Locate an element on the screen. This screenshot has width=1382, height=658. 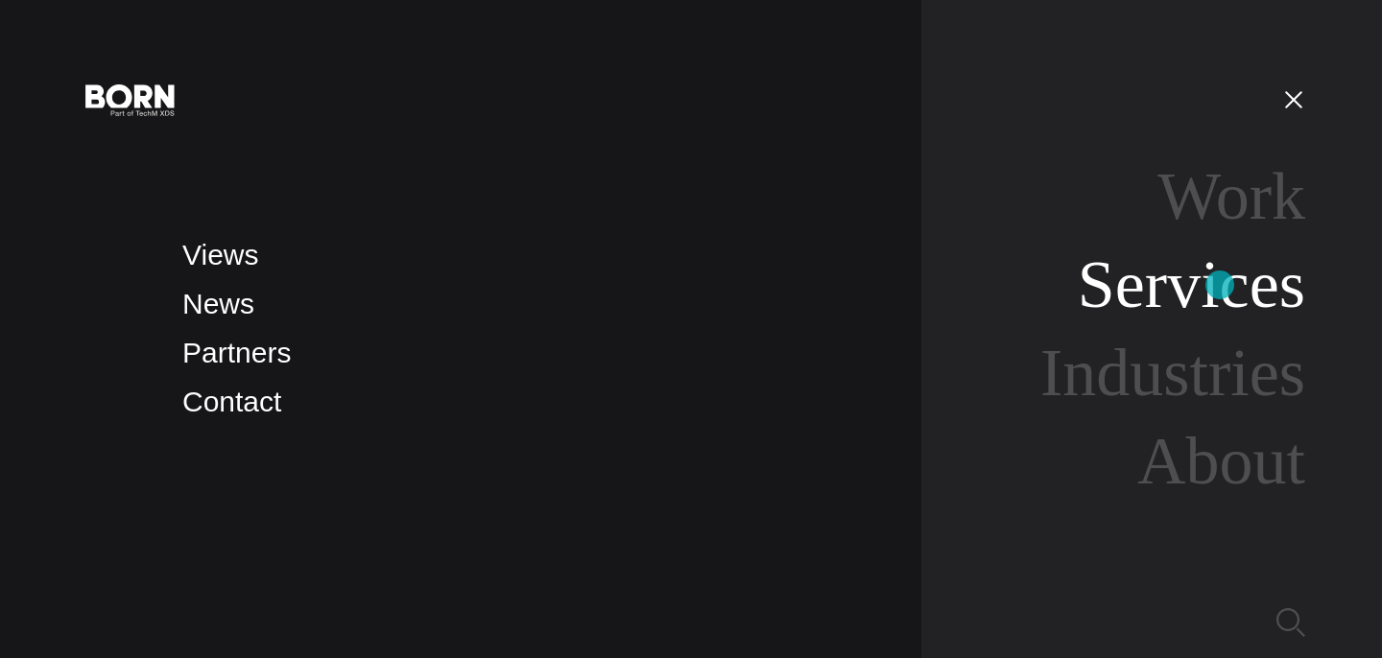
a: Views is located at coordinates (220, 254).